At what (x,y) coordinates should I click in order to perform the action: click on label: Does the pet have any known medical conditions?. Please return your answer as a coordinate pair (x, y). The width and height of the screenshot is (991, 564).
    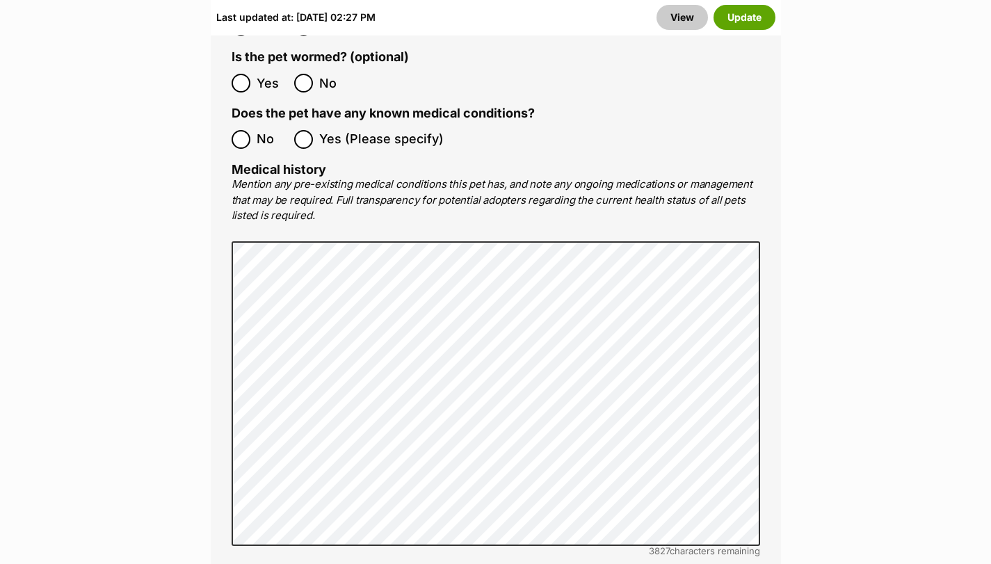
    Looking at the image, I should click on (383, 113).